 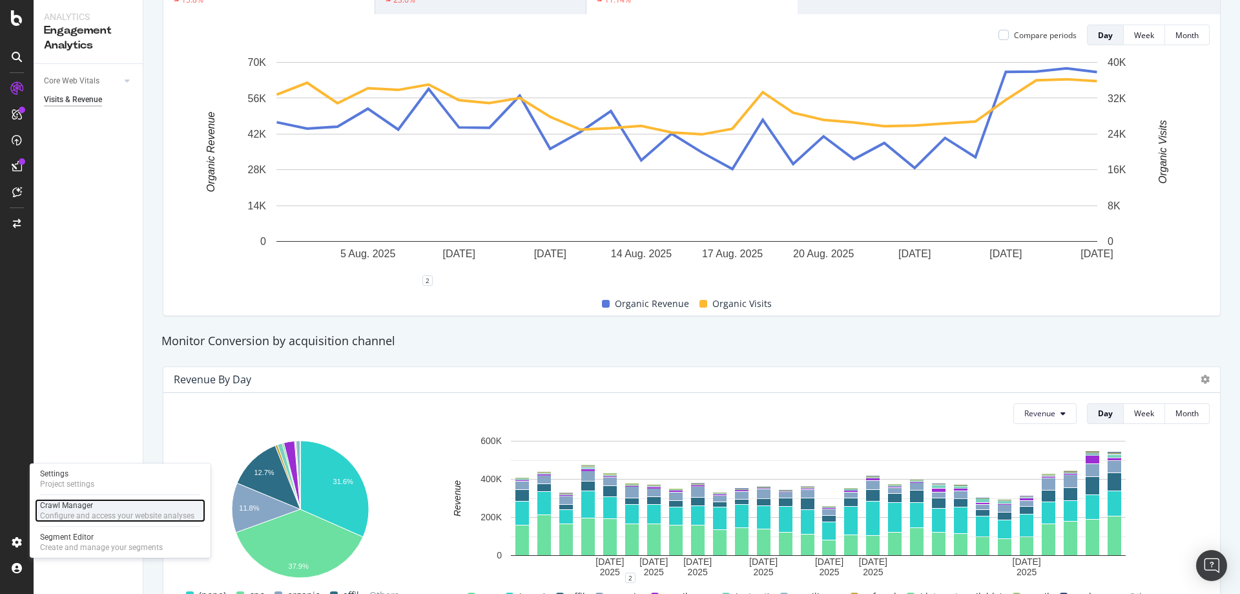 What do you see at coordinates (1117, 170) in the screenshot?
I see `text: 16K` at bounding box center [1117, 170].